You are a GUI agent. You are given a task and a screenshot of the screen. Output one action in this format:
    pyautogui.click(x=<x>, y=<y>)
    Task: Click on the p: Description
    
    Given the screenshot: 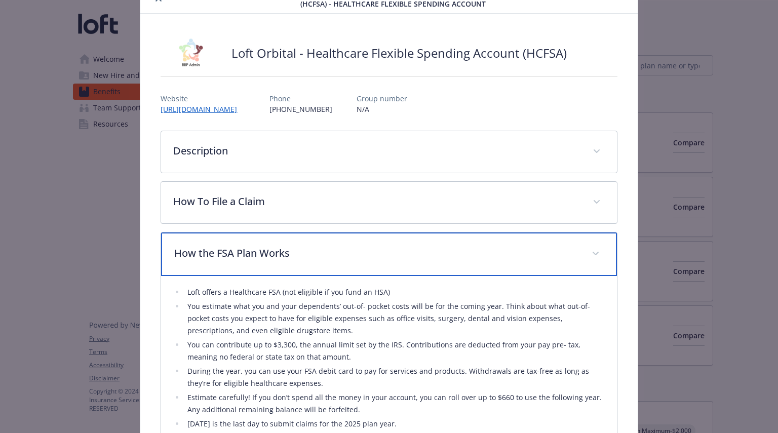 What is the action you would take?
    pyautogui.click(x=376, y=151)
    